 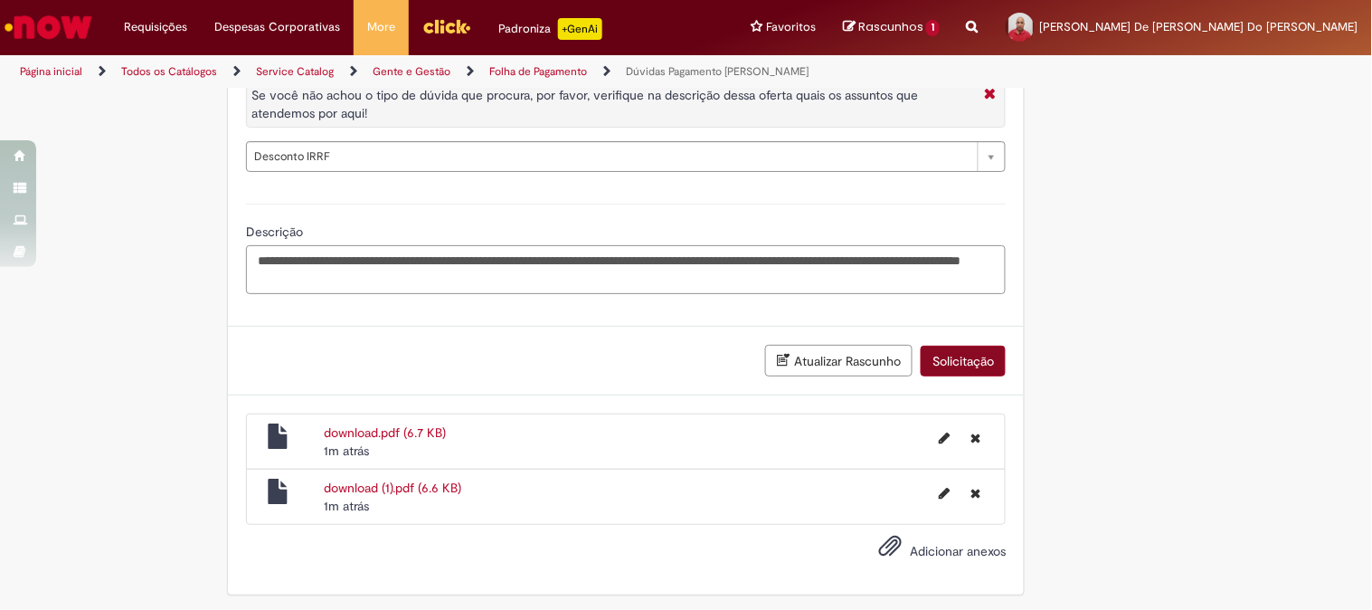 What do you see at coordinates (964, 361) in the screenshot?
I see `button: Solicitação` at bounding box center [964, 361].